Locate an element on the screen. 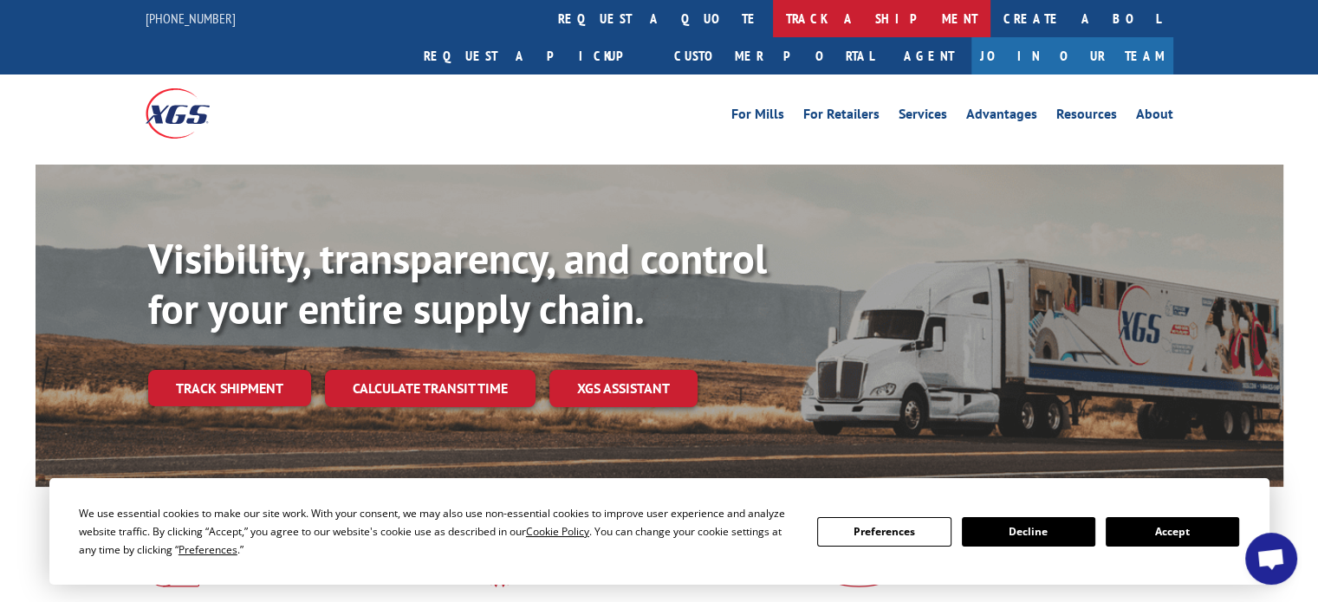 The image size is (1318, 602). a: Calculate transit time is located at coordinates (430, 388).